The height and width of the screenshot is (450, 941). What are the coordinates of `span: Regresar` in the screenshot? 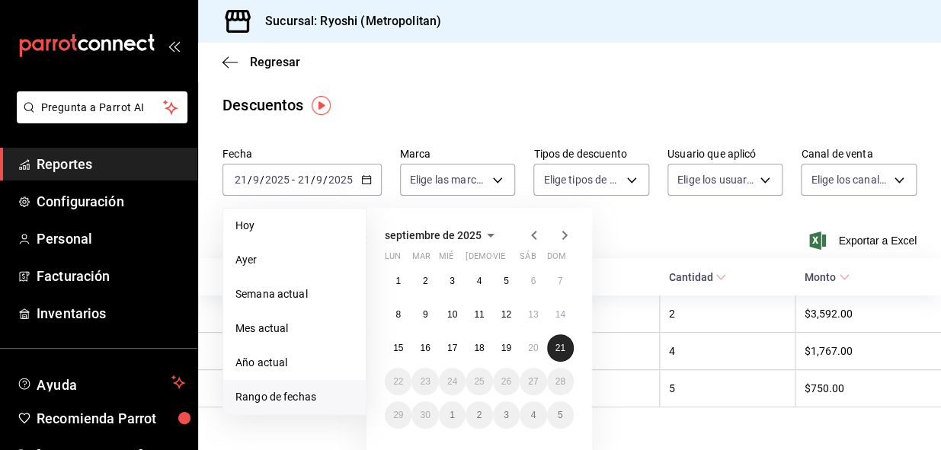 It's located at (275, 62).